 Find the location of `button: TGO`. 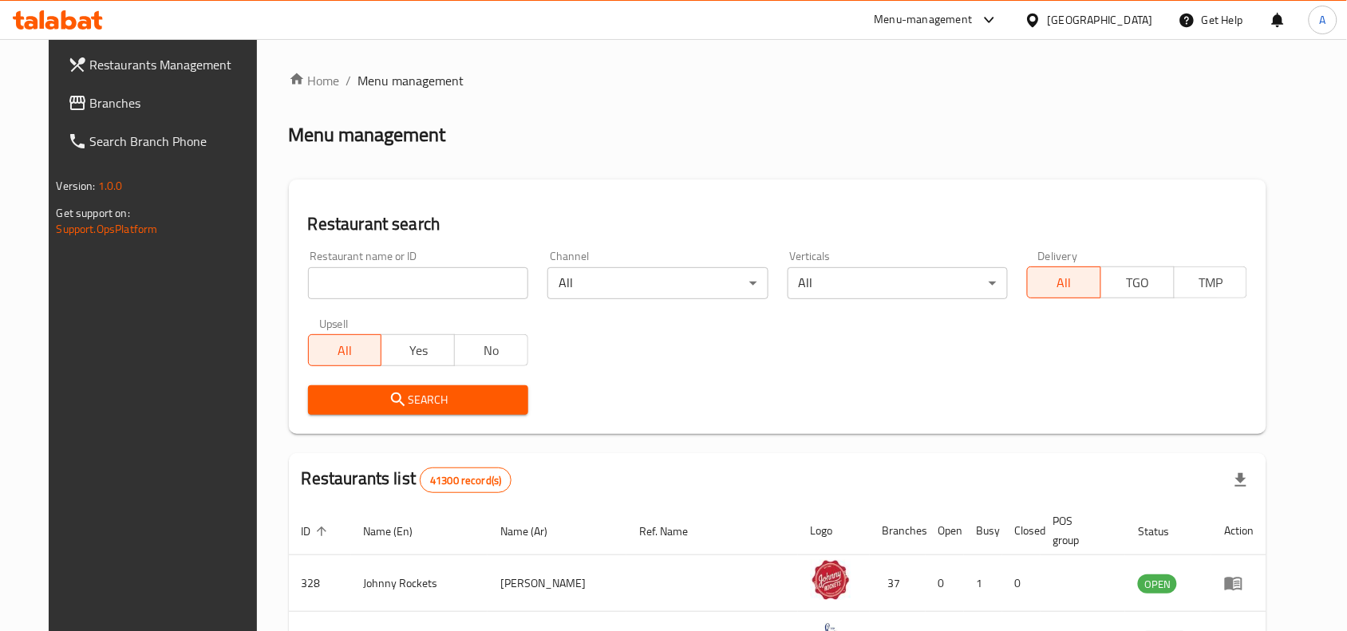

button: TGO is located at coordinates (1137, 283).